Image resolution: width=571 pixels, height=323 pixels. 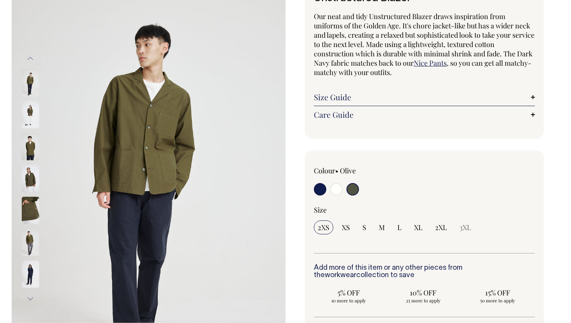 I want to click on input: 10% OFF 25 more to apply, so click(x=423, y=296).